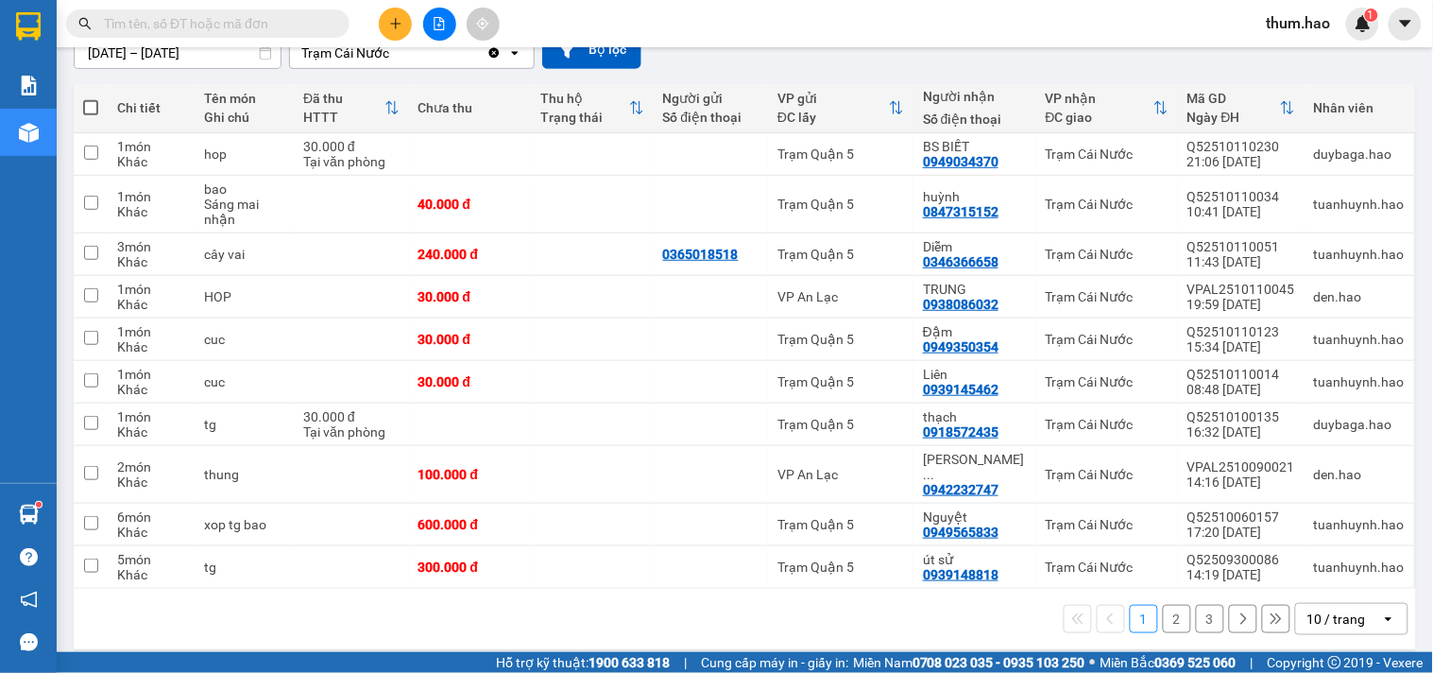  Describe the element at coordinates (1177, 619) in the screenshot. I see `button: 2` at that location.